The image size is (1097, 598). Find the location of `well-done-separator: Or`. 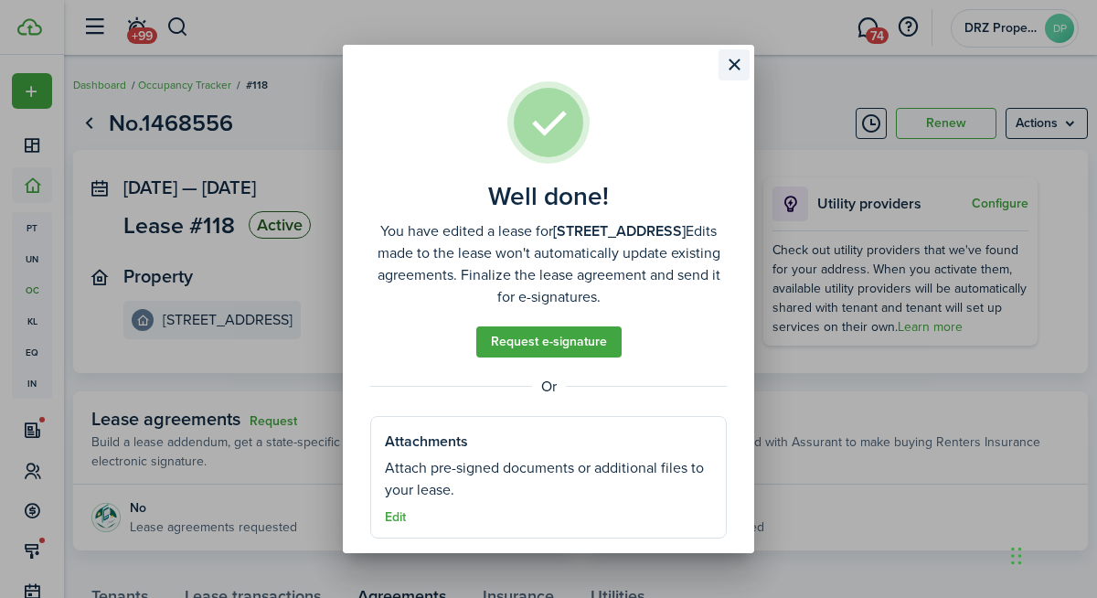

well-done-separator: Or is located at coordinates (549, 387).